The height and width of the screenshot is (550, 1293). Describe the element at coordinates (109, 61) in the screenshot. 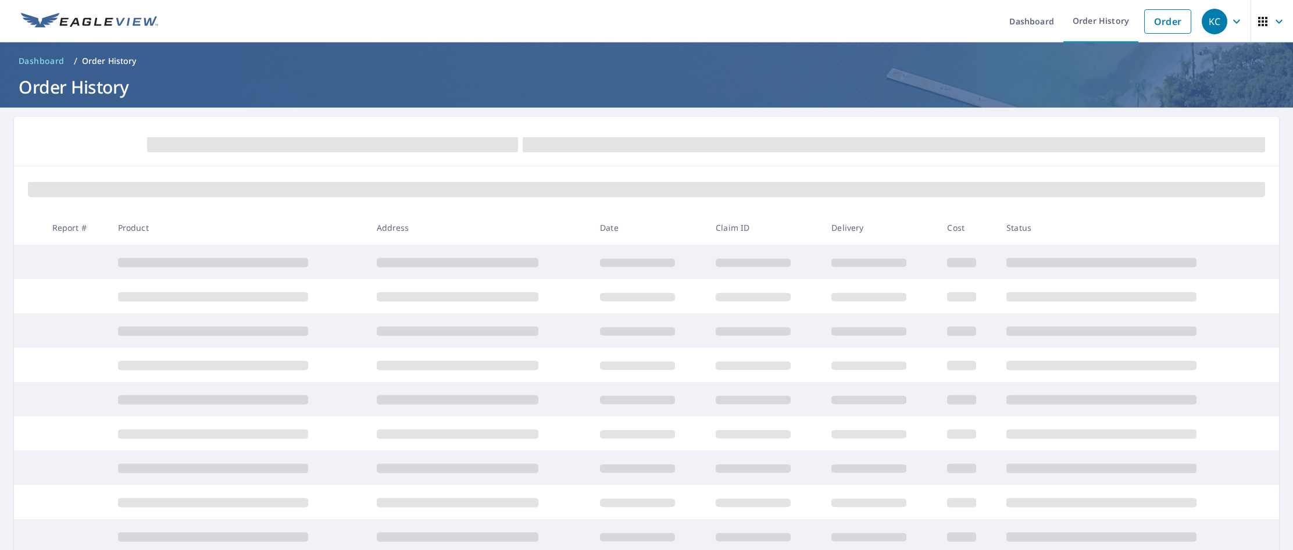

I see `p: Order History` at that location.